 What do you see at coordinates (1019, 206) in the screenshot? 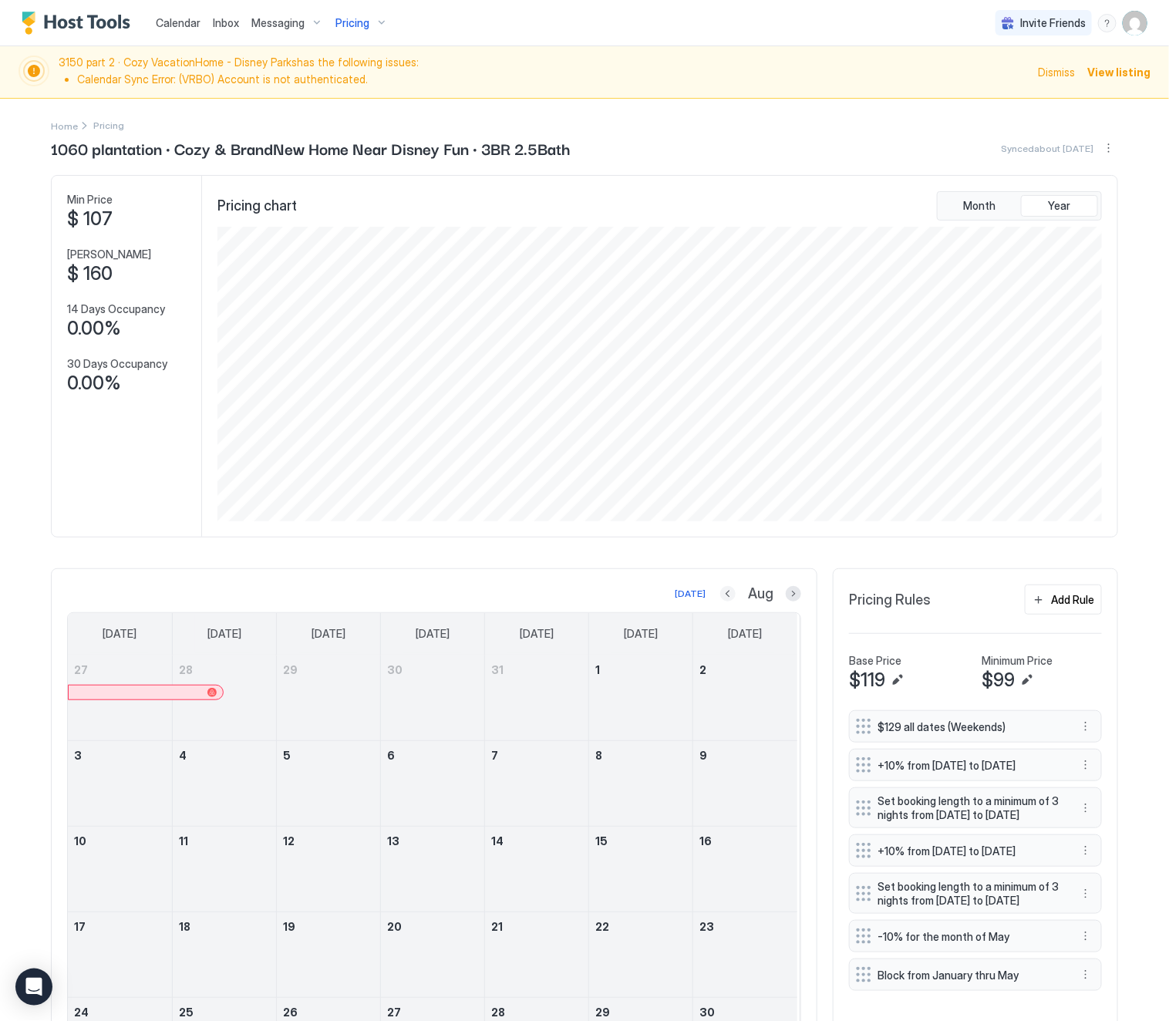
I see `div: tab-group` at bounding box center [1019, 206].